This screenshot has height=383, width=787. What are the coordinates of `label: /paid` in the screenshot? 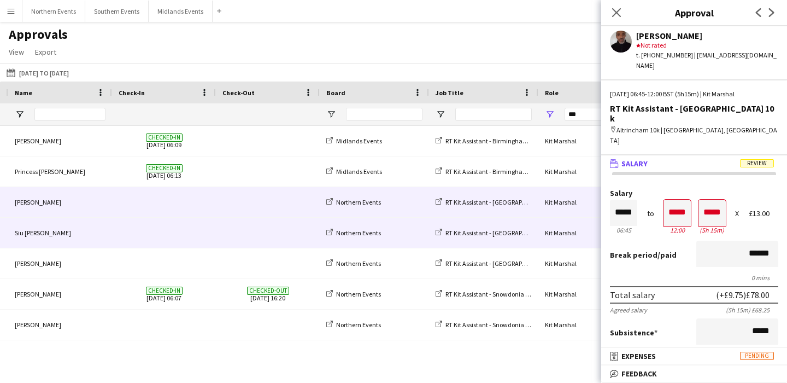 It's located at (643, 255).